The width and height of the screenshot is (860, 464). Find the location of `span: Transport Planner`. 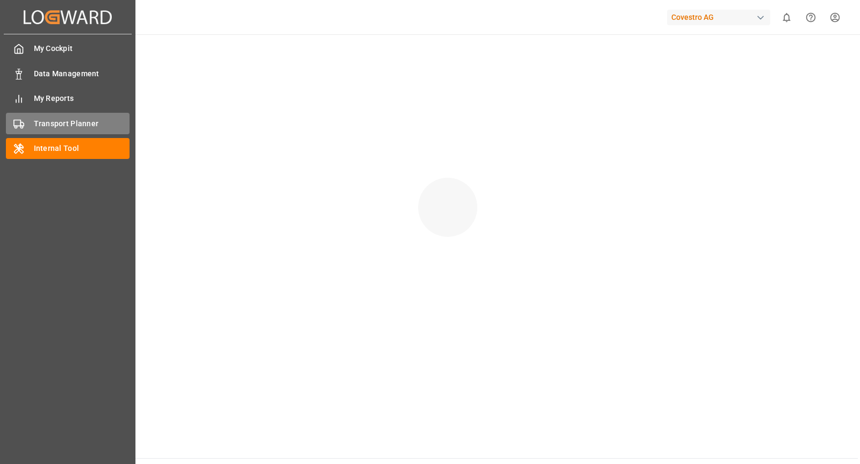

span: Transport Planner is located at coordinates (82, 124).